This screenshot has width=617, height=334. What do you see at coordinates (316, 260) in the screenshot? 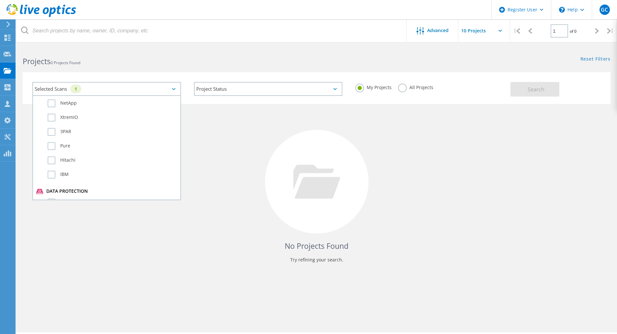
I see `p: Try refining your search.` at bounding box center [316, 260].